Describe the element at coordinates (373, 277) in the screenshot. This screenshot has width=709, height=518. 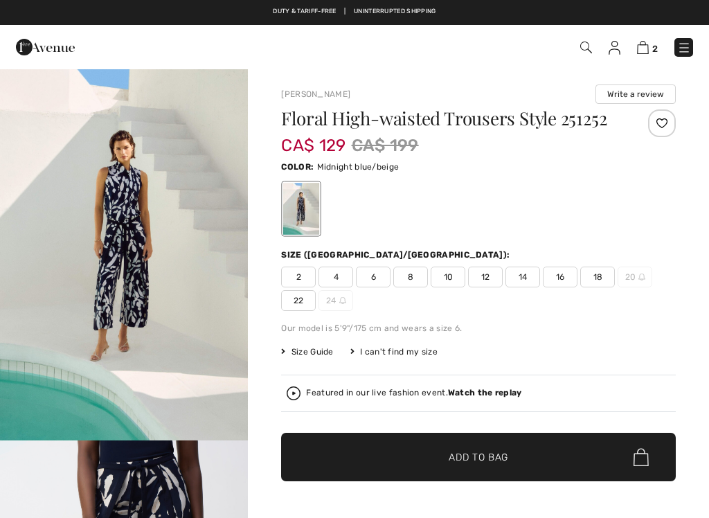
I see `span: 6` at that location.